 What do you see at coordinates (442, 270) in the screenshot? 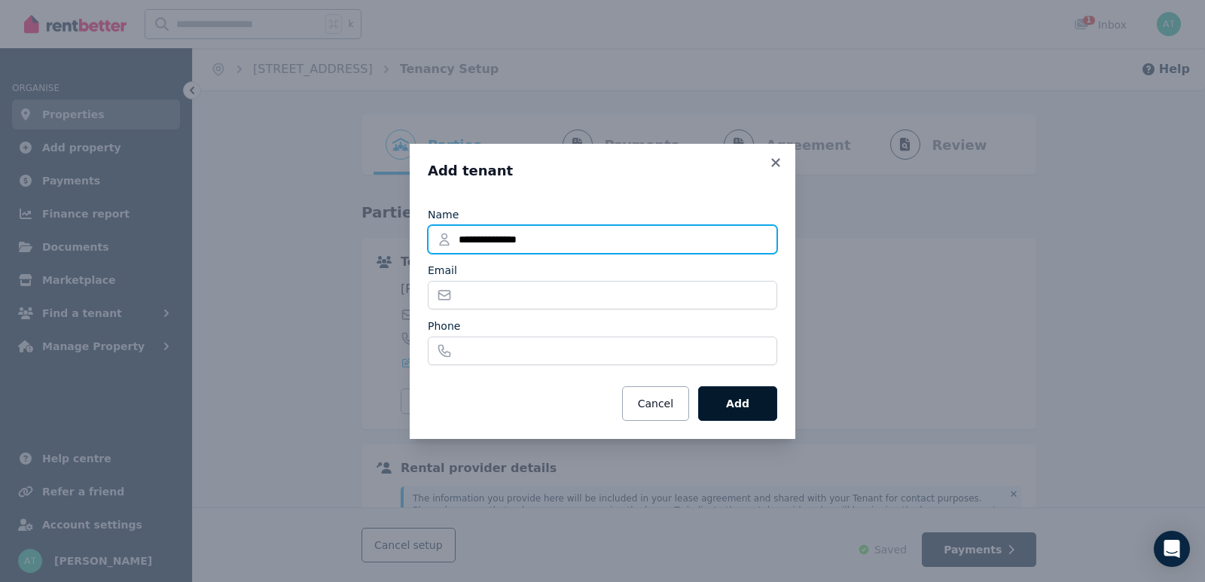
I see `label: Email` at bounding box center [442, 270].